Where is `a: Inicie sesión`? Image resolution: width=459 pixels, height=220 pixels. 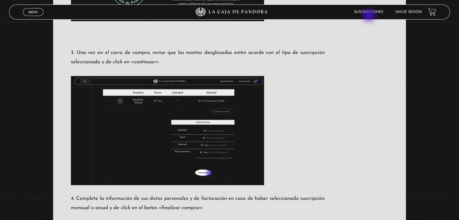 a: Inicie sesión is located at coordinates (408, 12).